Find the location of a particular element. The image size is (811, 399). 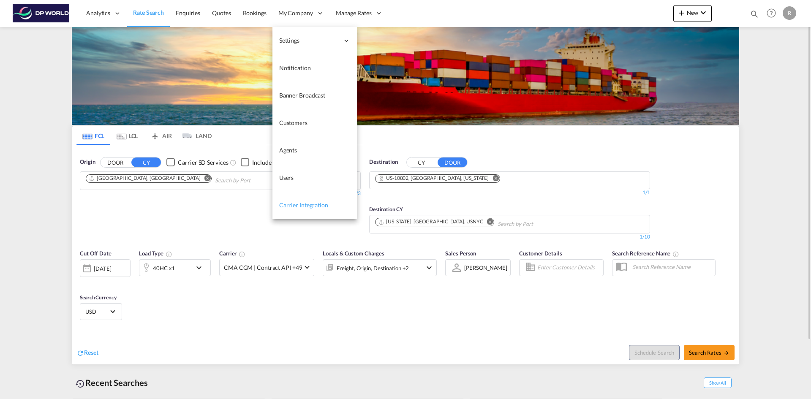

div: New York, NY, USNYC is located at coordinates (430, 222).